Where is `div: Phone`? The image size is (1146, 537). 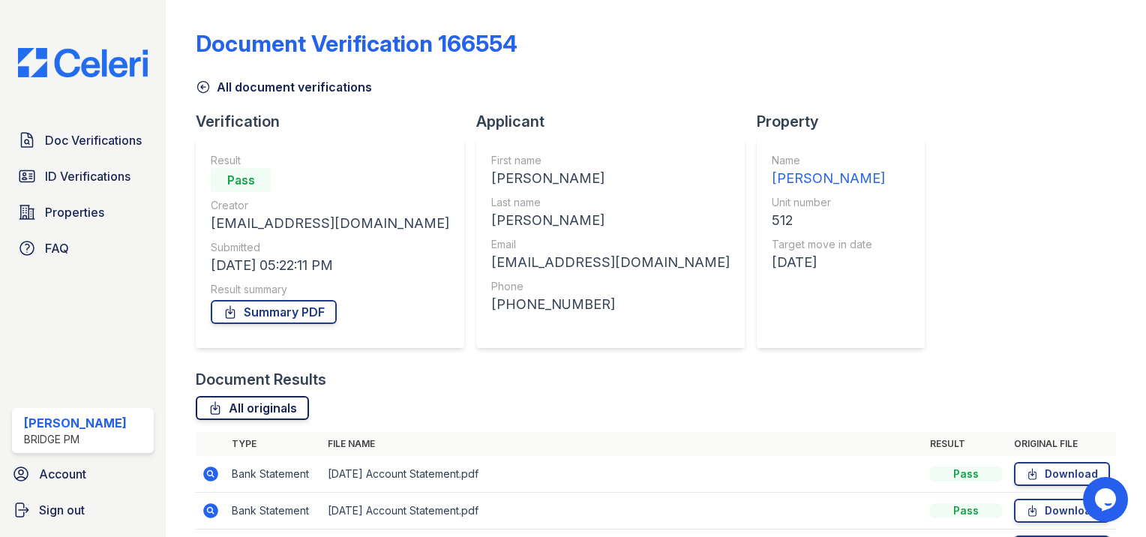 div: Phone is located at coordinates (611, 287).